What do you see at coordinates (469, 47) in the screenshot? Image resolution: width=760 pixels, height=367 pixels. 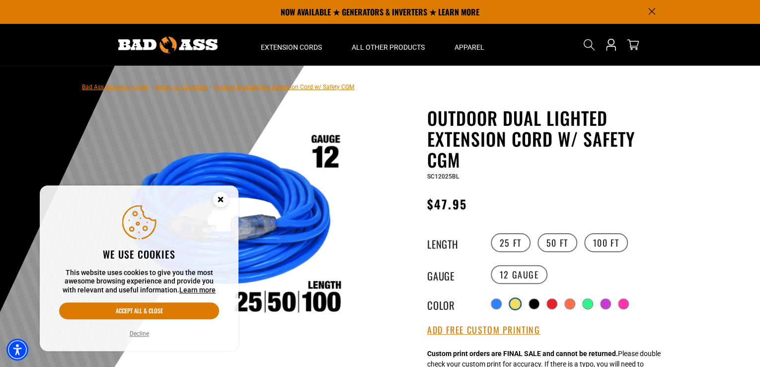 I see `span: Apparel` at bounding box center [469, 47].